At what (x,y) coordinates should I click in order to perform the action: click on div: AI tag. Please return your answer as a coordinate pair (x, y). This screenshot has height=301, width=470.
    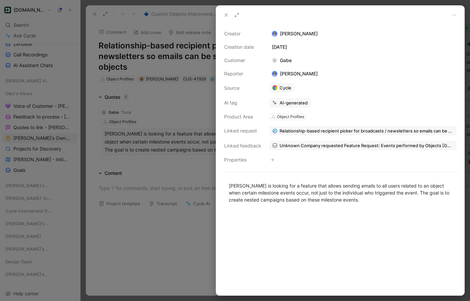
    Looking at the image, I should click on (242, 103).